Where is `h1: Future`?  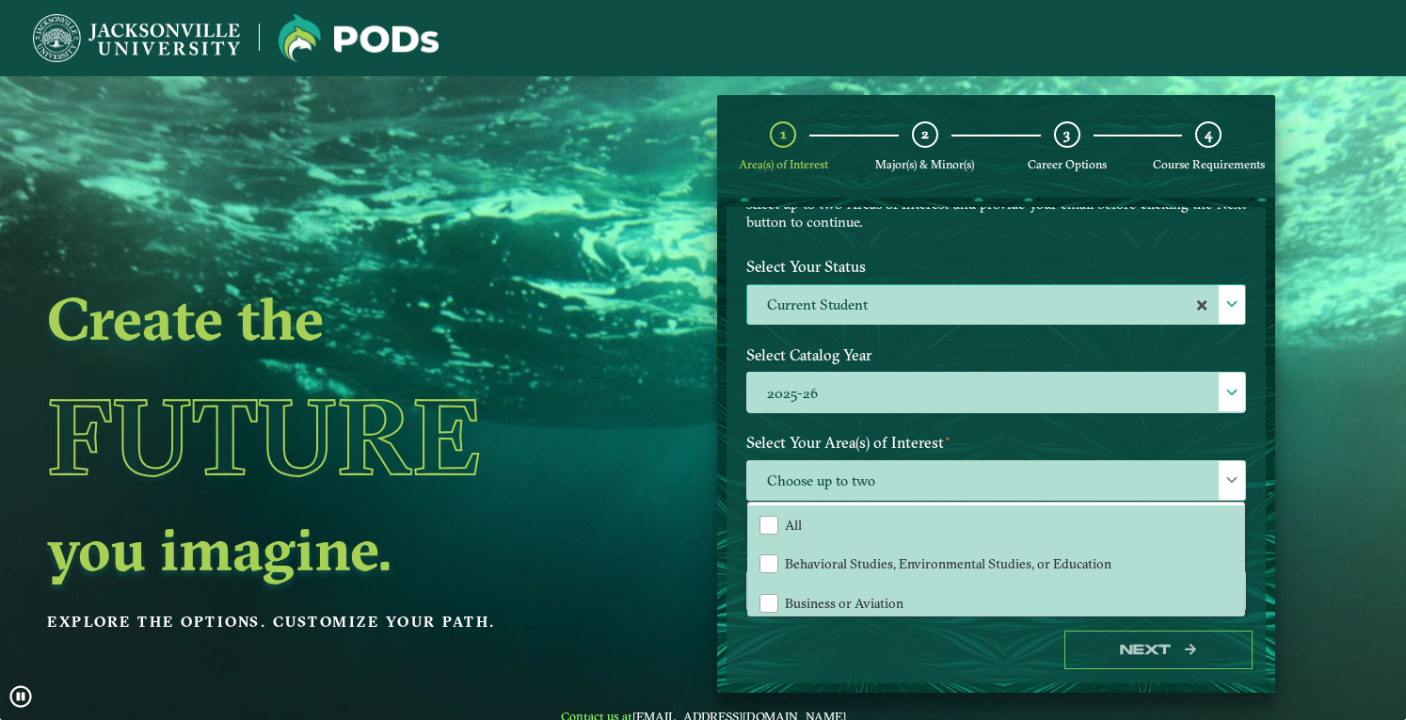
h1: Future is located at coordinates (316, 437).